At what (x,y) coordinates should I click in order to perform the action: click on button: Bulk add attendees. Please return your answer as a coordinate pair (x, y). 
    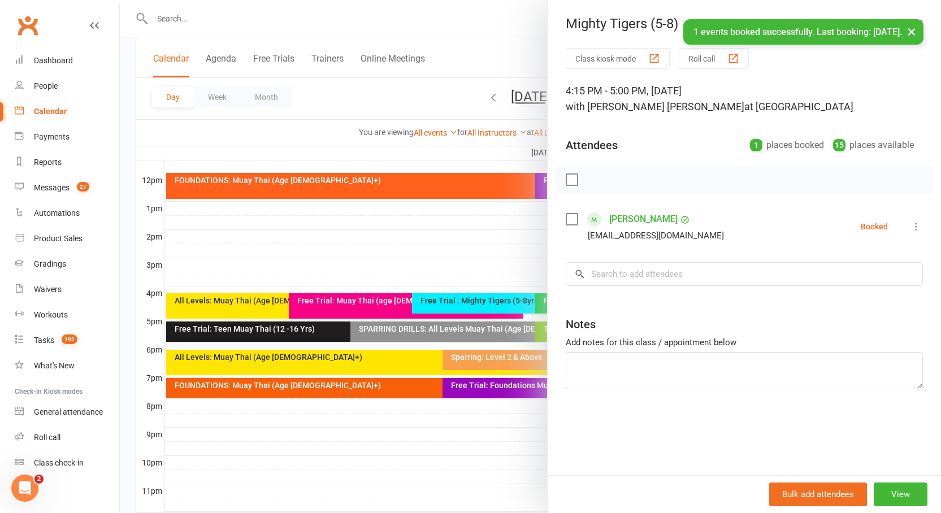
    Looking at the image, I should click on (818, 495).